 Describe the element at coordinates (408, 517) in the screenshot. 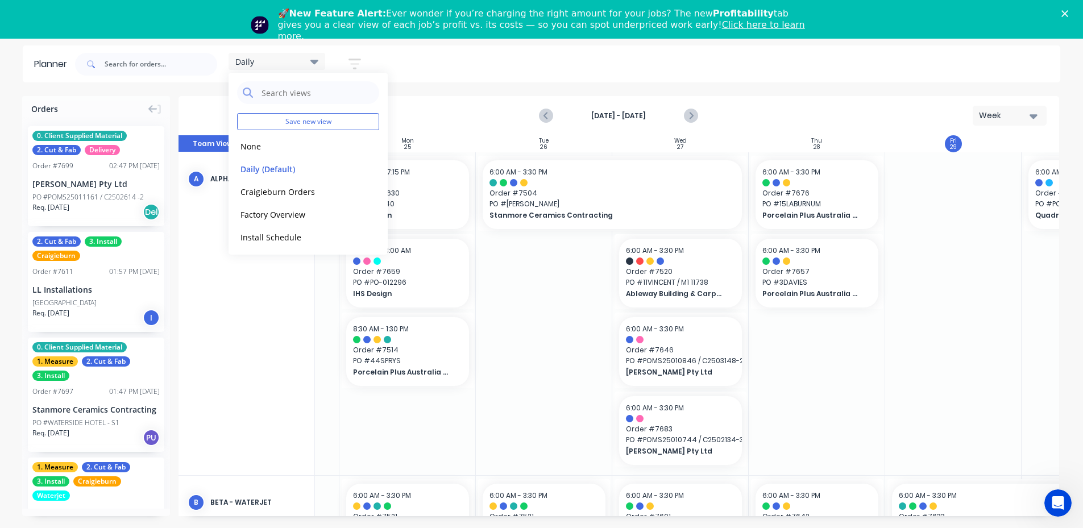

I see `span: Order # 7521` at that location.